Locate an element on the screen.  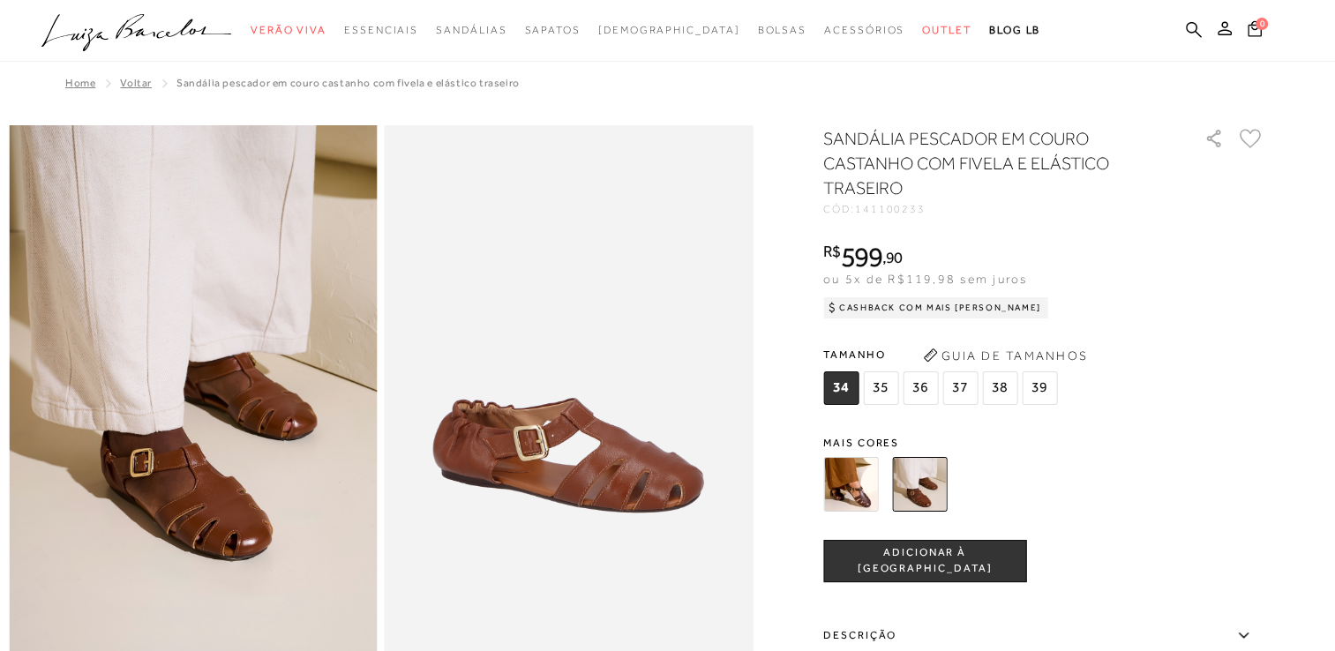
img: SANDÁLIA PESCADOR EM COURO CAFÉ COM FIVELA E ELÁSTICO TRASEIRO is located at coordinates (850, 484).